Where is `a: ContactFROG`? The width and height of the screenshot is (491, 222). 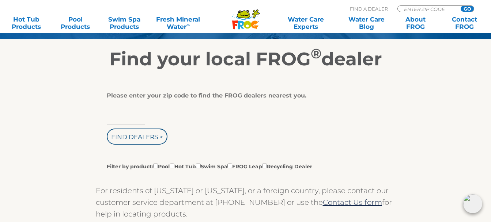 a: ContactFROG is located at coordinates (464, 23).